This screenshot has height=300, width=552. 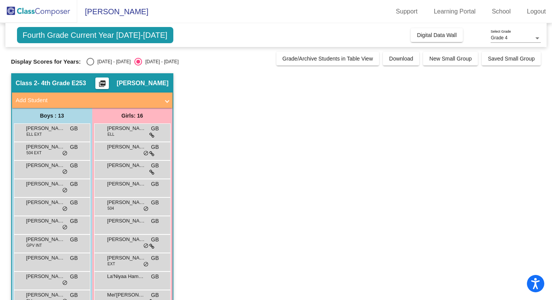 What do you see at coordinates (46, 62) in the screenshot?
I see `span: Display Scores for Years:` at bounding box center [46, 62].